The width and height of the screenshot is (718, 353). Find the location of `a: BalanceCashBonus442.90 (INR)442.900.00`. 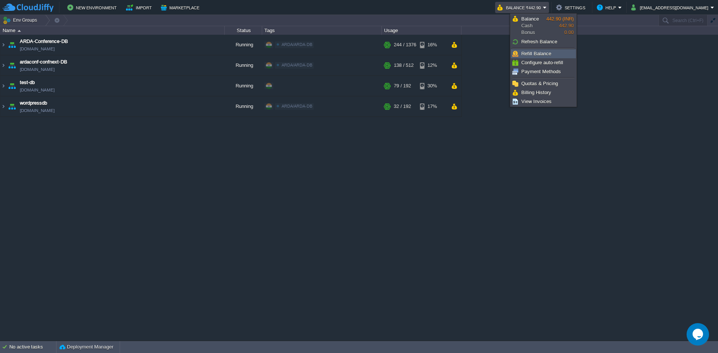

a: BalanceCashBonus442.90 (INR)442.900.00 is located at coordinates (543, 26).